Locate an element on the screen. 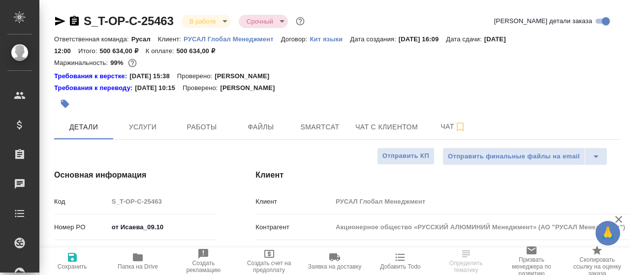 The image size is (630, 275). p: 99% is located at coordinates (118, 62).